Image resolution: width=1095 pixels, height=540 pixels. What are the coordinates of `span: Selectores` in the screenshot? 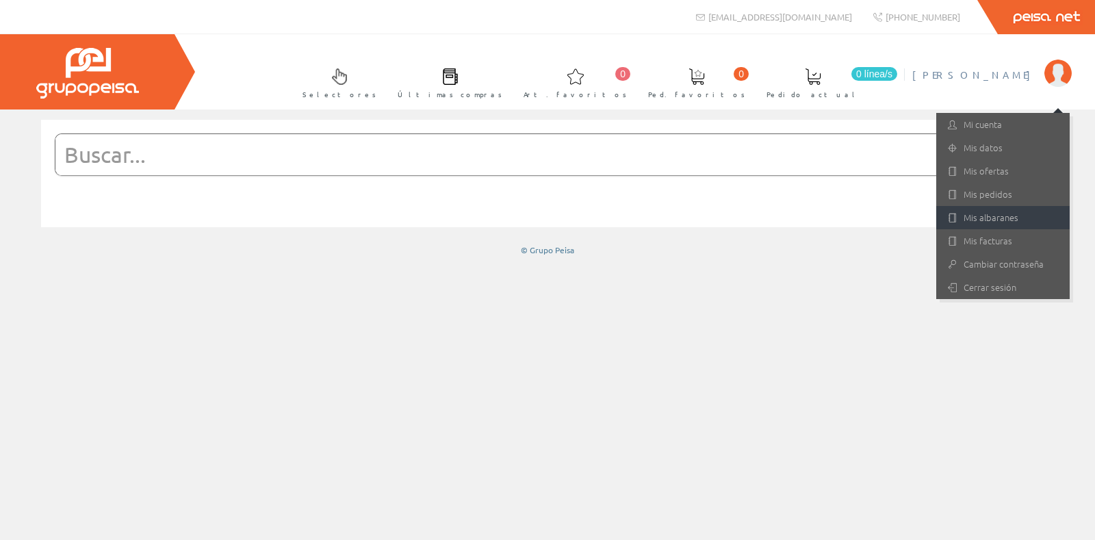 It's located at (340, 94).